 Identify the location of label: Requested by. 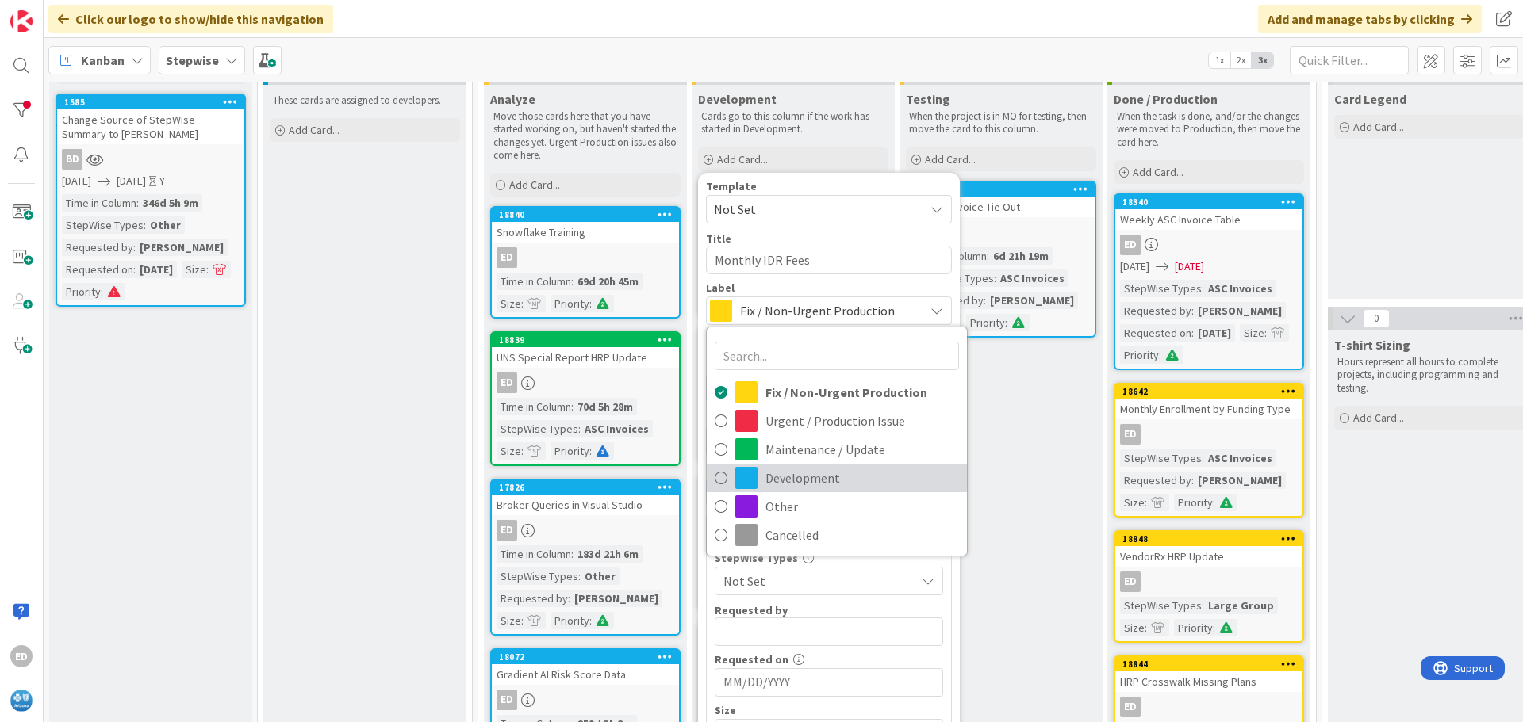
(751, 611).